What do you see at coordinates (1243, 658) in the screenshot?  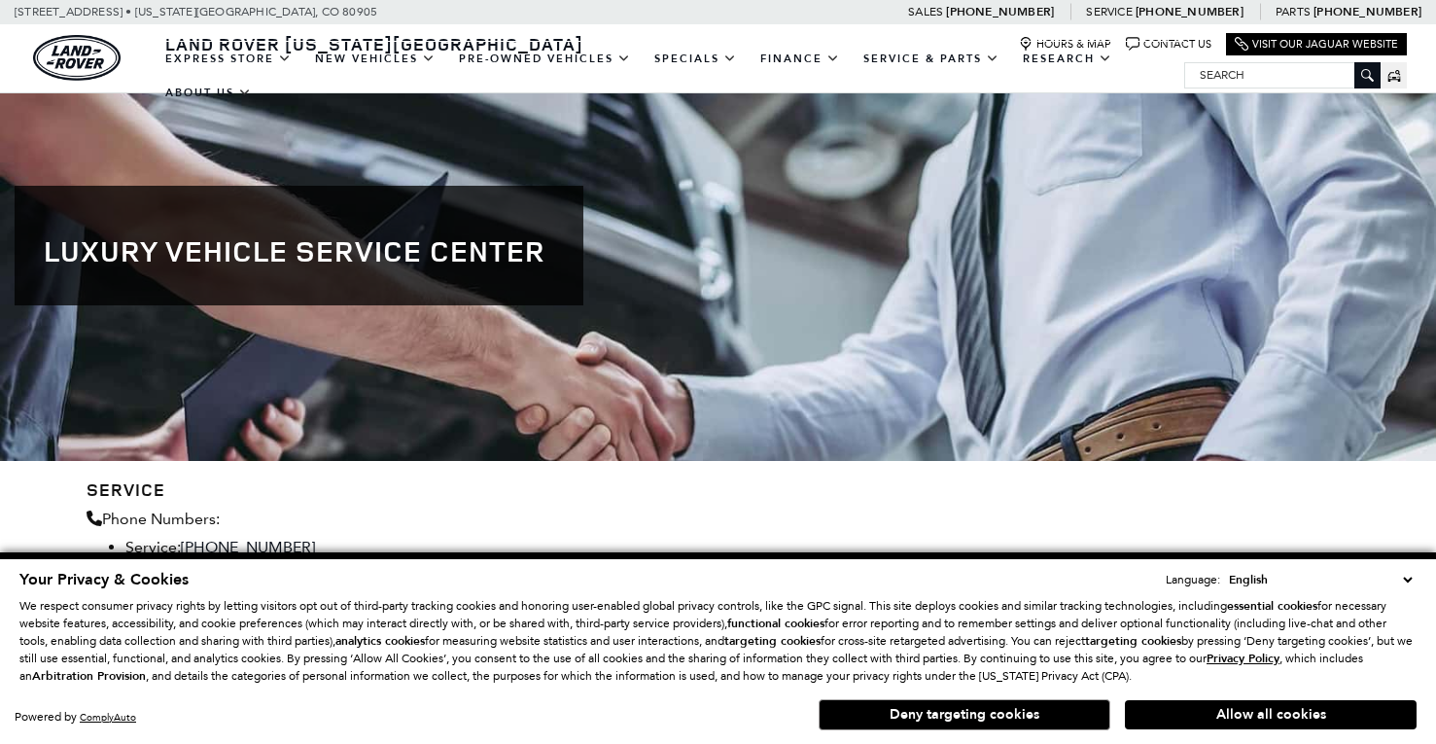 I see `u: Privacy Policy` at bounding box center [1243, 658].